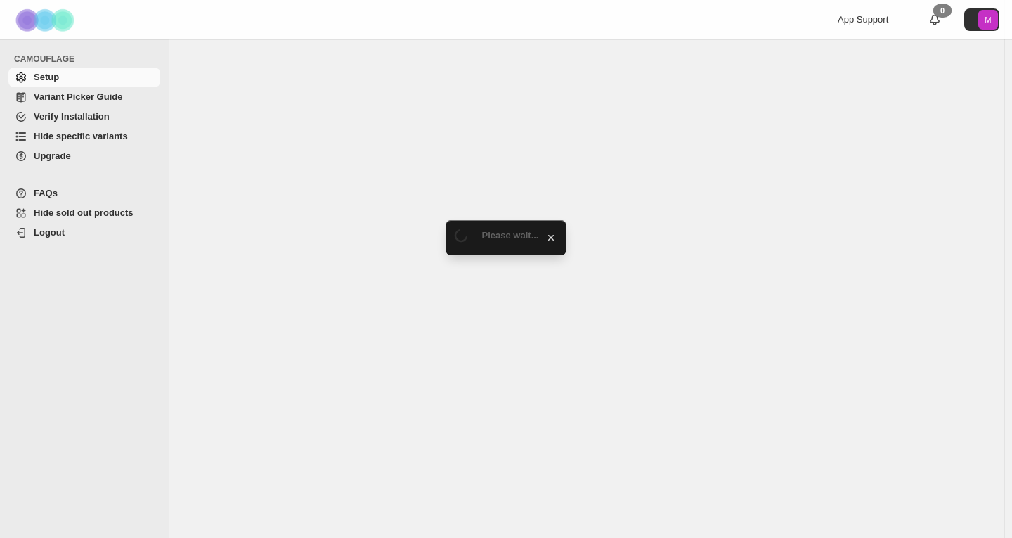 The height and width of the screenshot is (538, 1012). Describe the element at coordinates (84, 193) in the screenshot. I see `a: FAQs` at that location.